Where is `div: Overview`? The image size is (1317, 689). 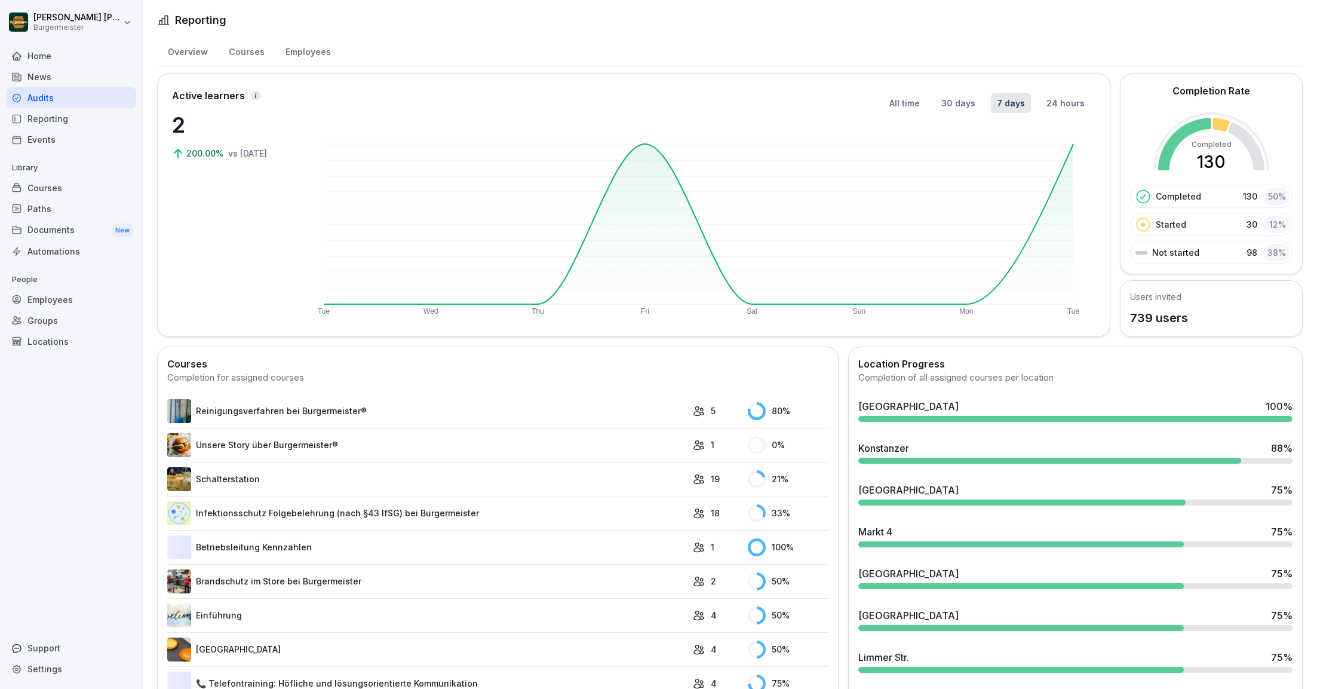 div: Overview is located at coordinates (188, 50).